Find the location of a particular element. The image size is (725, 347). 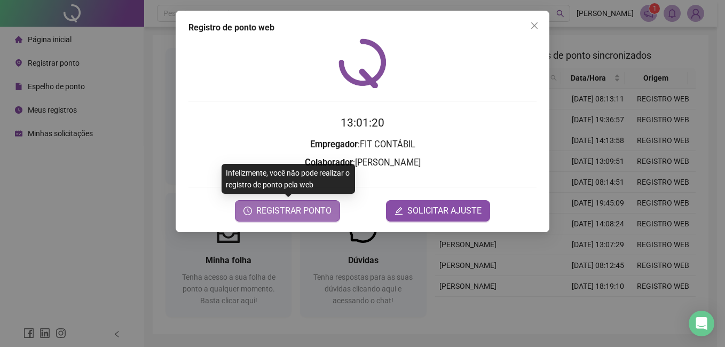

span: SOLICITAR AJUSTE is located at coordinates (444, 211).